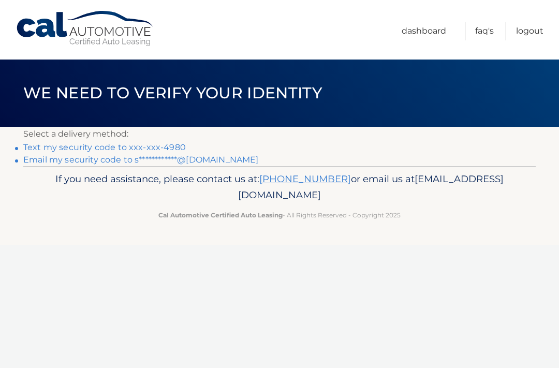 The width and height of the screenshot is (559, 368). I want to click on p: Select a delivery method:, so click(279, 134).